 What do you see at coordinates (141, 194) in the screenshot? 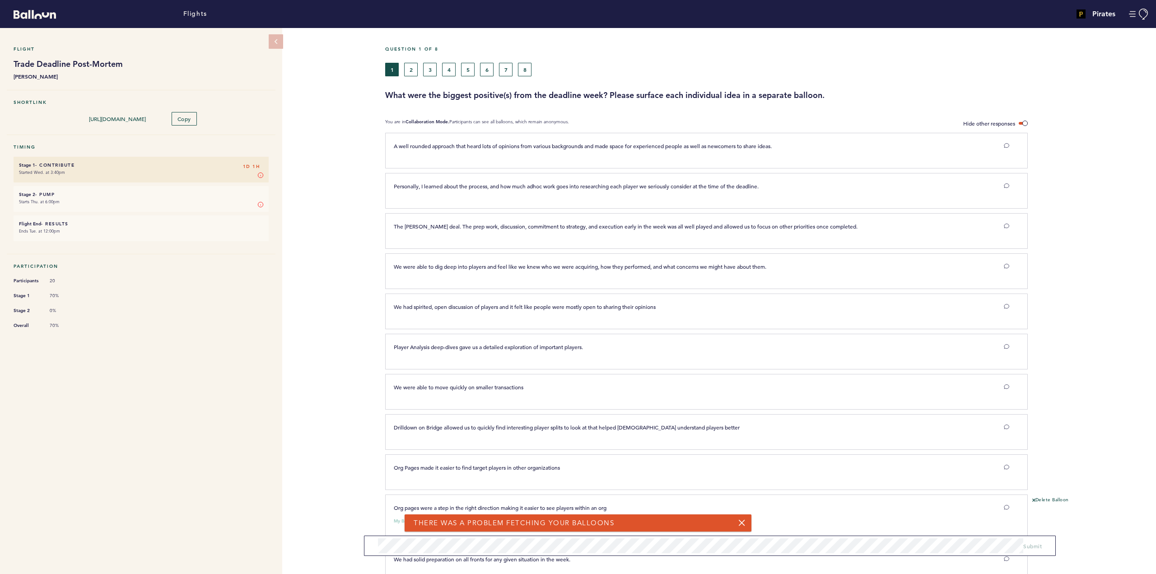
I see `h6: - Pump` at bounding box center [141, 194].